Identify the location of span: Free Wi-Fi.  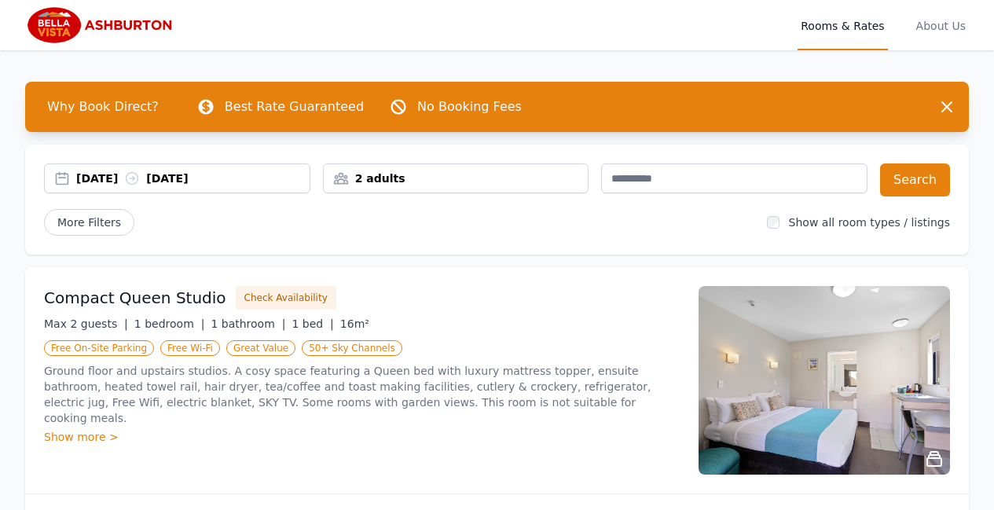
(190, 348).